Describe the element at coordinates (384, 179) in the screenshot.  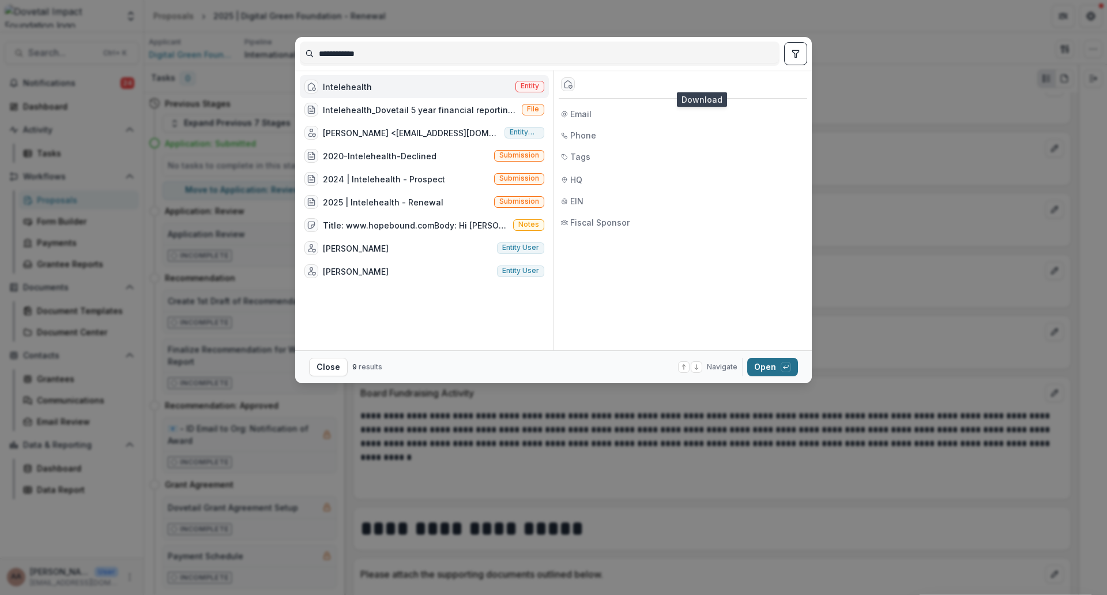
I see `div: 2024 | Intelehealth - Prospect` at that location.